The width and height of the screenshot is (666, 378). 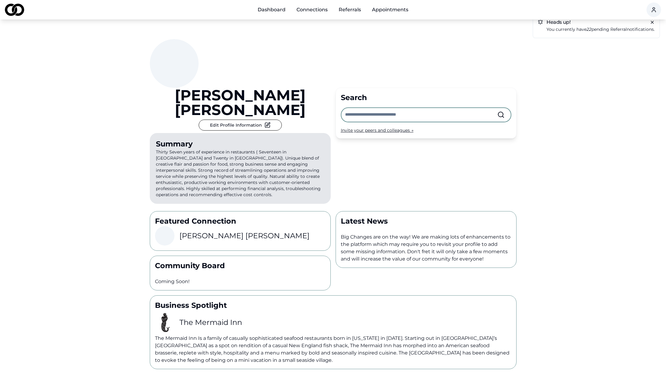 What do you see at coordinates (210, 323) in the screenshot?
I see `h3: The Mermaid Inn` at bounding box center [210, 323].